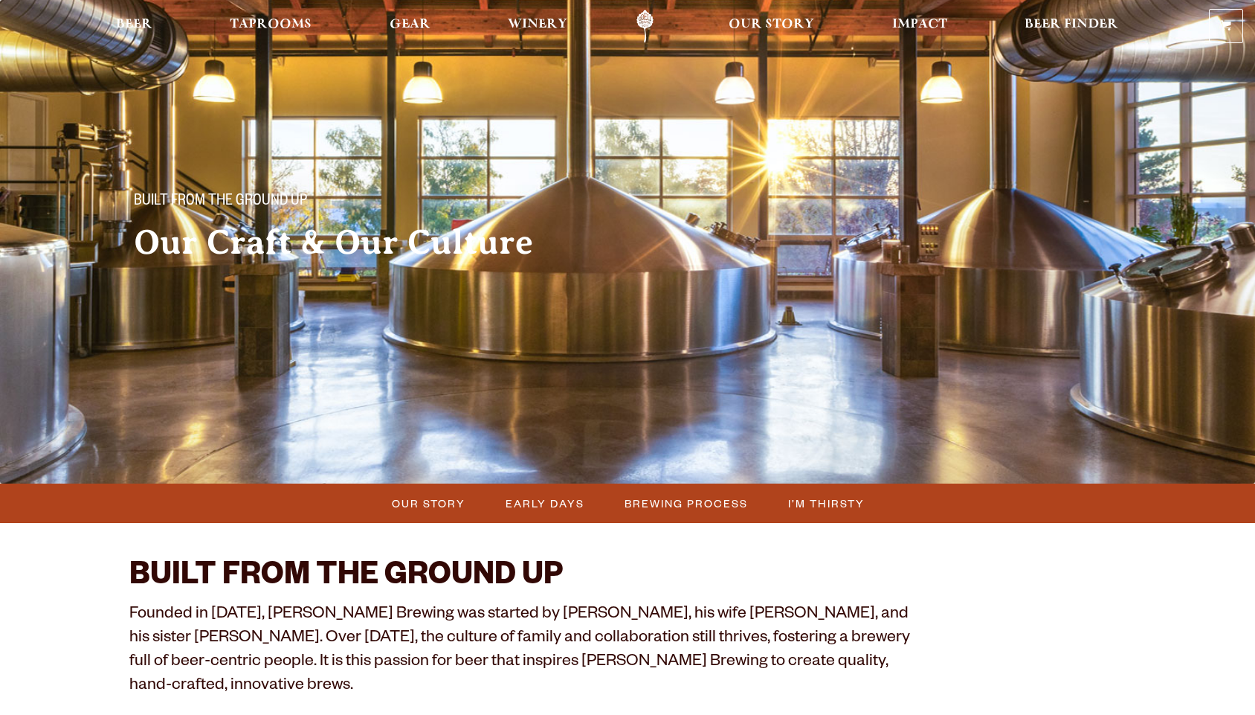 This screenshot has height=715, width=1255. I want to click on span: Gear, so click(410, 25).